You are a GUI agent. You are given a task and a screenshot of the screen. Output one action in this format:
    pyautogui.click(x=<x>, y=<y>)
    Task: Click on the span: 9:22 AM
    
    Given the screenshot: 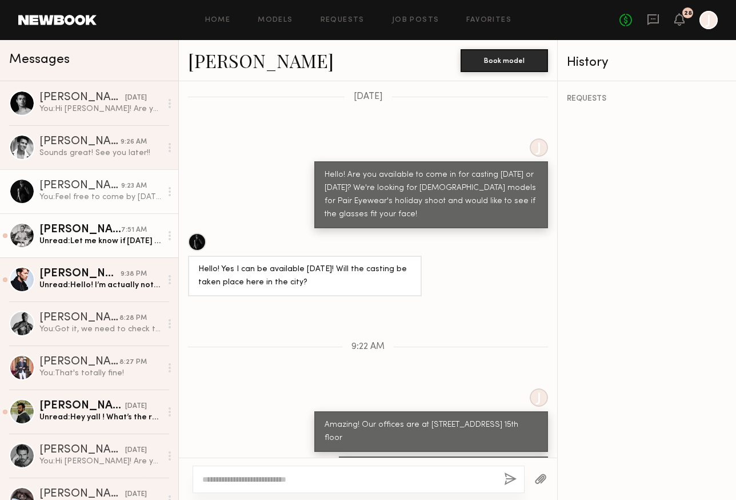 What is the action you would take?
    pyautogui.click(x=368, y=346)
    